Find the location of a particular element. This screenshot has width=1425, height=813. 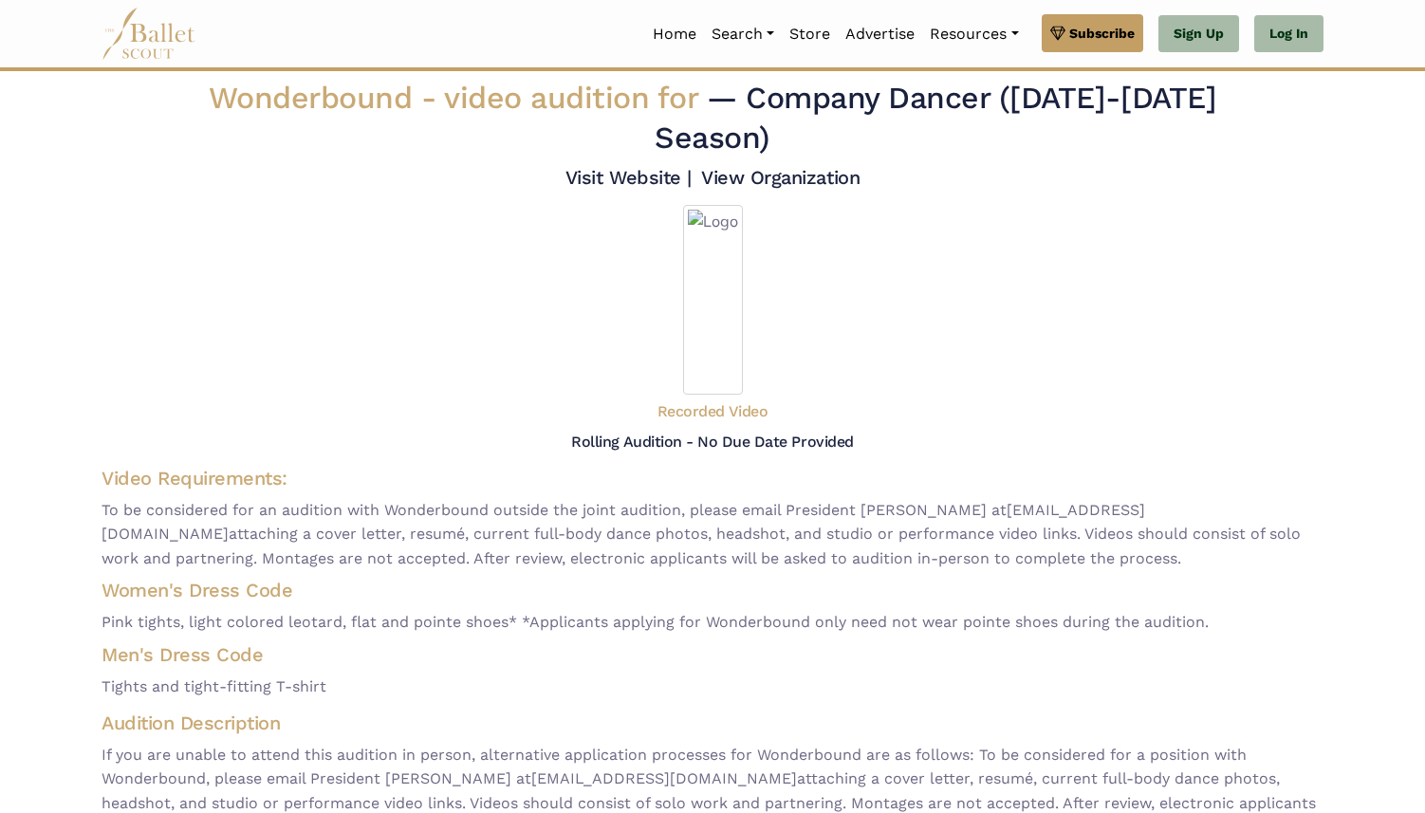

a: Visit Website | is located at coordinates (628, 177).